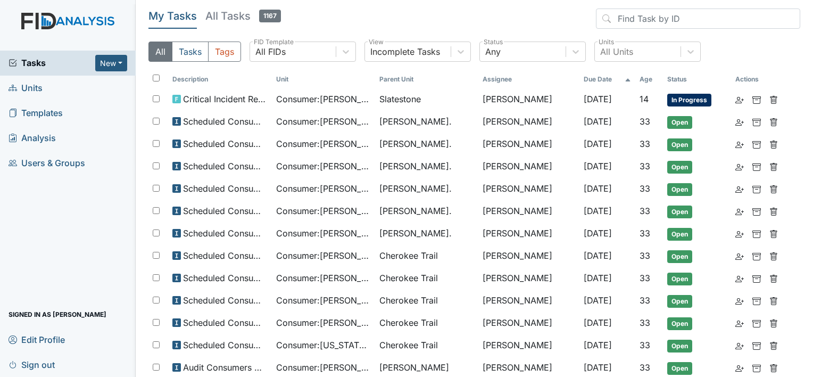 The width and height of the screenshot is (813, 377). What do you see at coordinates (643, 99) in the screenshot?
I see `span: 14` at bounding box center [643, 99].